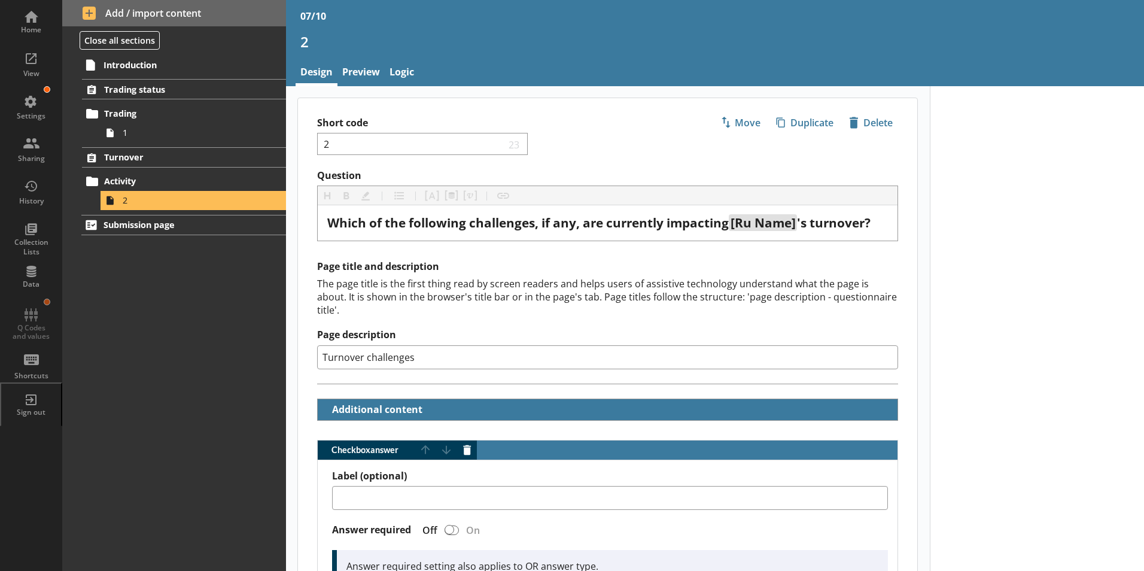 This screenshot has width=1144, height=571. Describe the element at coordinates (607, 266) in the screenshot. I see `h2: Page title and description` at that location.